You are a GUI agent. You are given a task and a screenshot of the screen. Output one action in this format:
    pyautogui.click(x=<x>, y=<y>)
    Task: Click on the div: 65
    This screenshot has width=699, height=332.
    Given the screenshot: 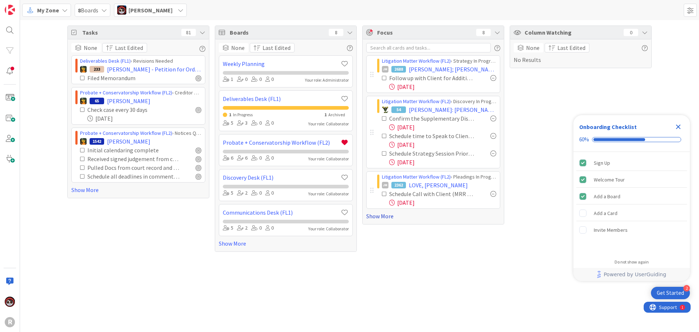 What is the action you would take?
    pyautogui.click(x=97, y=101)
    